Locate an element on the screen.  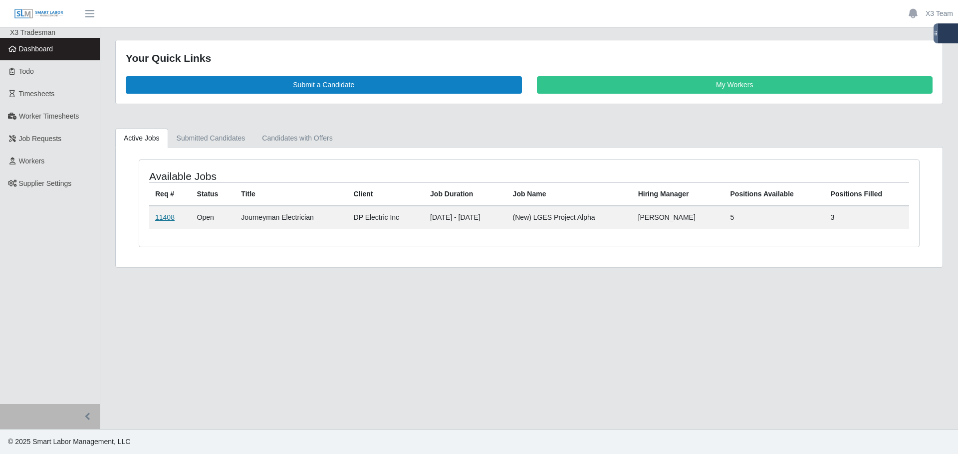
a: Submit a Candidate is located at coordinates (324, 85).